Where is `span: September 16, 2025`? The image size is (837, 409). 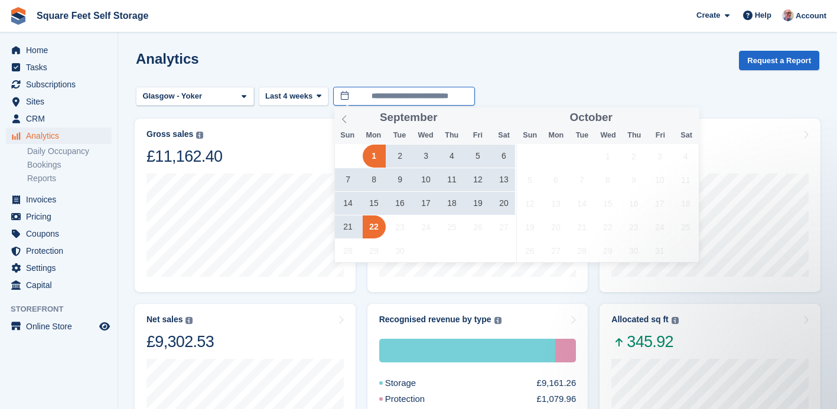 span: September 16, 2025 is located at coordinates (400, 203).